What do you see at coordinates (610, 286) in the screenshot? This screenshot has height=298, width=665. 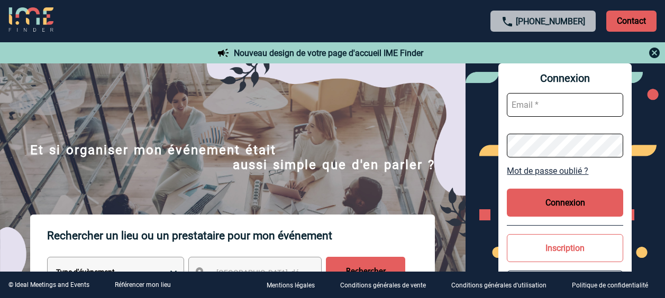 I see `p: Politique de confidentialité` at bounding box center [610, 286].